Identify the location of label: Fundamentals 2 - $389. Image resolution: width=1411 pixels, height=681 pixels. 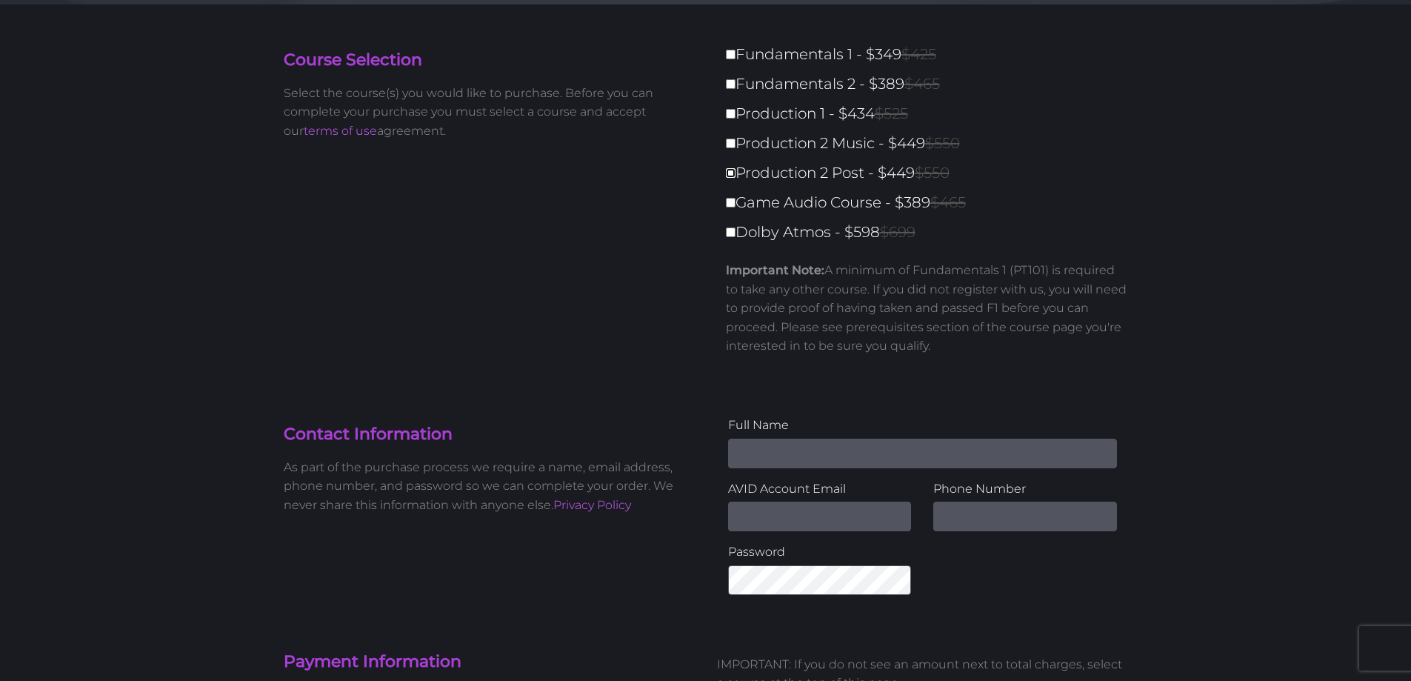
(931, 84).